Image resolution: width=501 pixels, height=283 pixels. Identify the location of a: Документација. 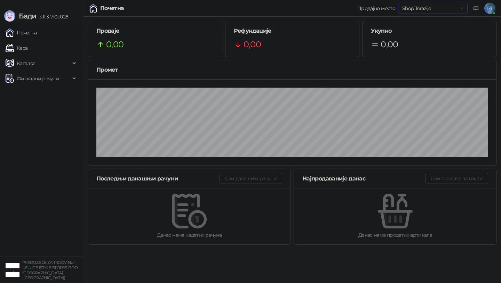
(476, 8).